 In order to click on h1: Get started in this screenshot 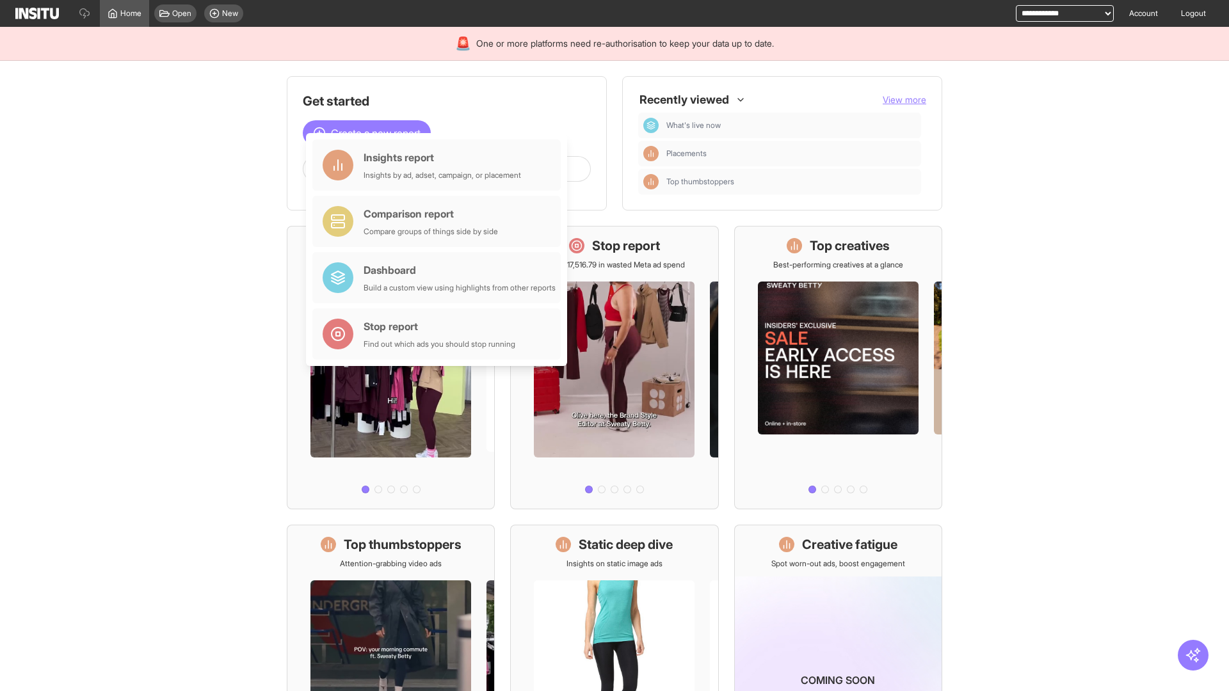, I will do `click(447, 101)`.